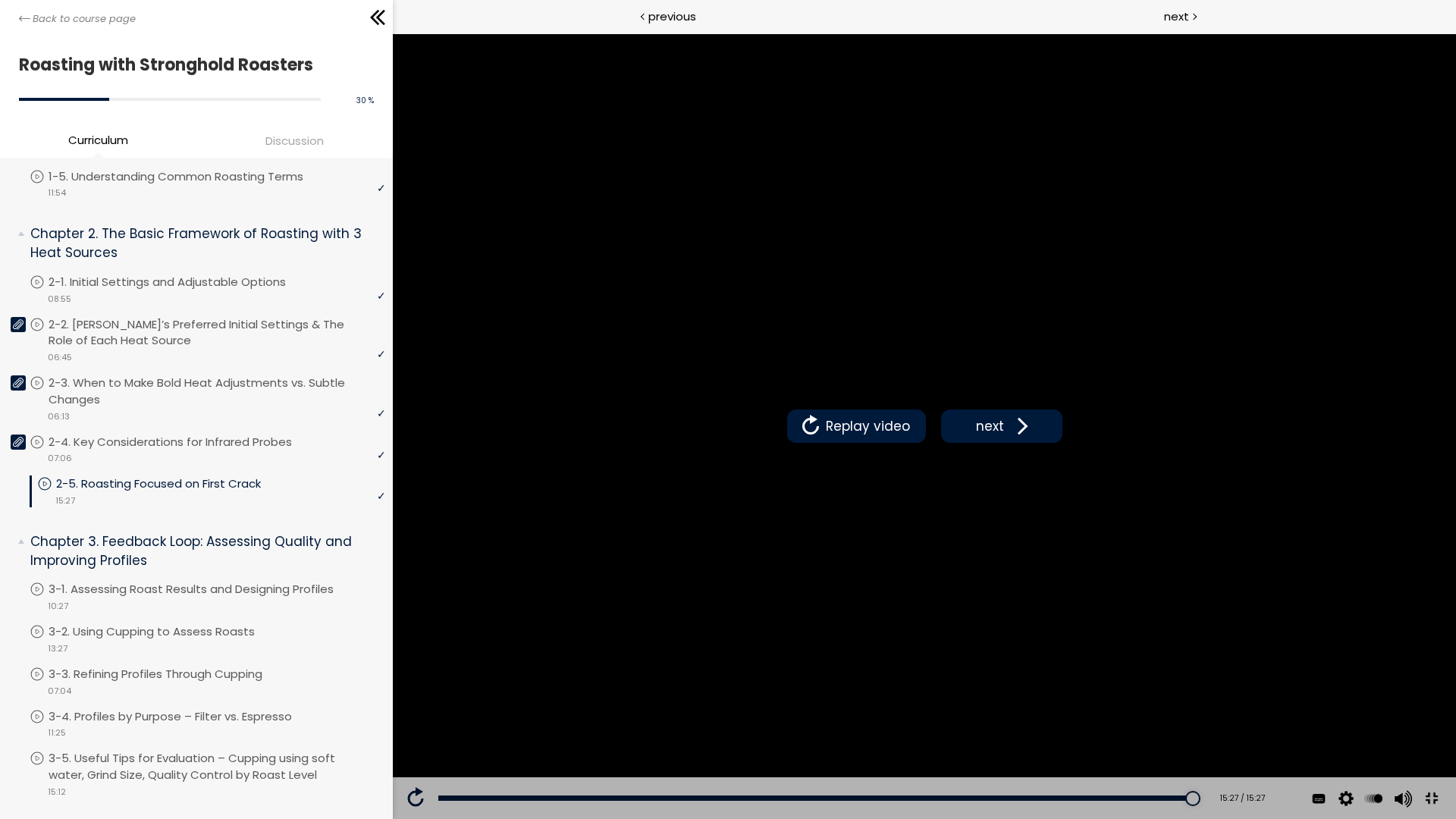  What do you see at coordinates (57, 193) in the screenshot?
I see `span: 11:54` at bounding box center [57, 193].